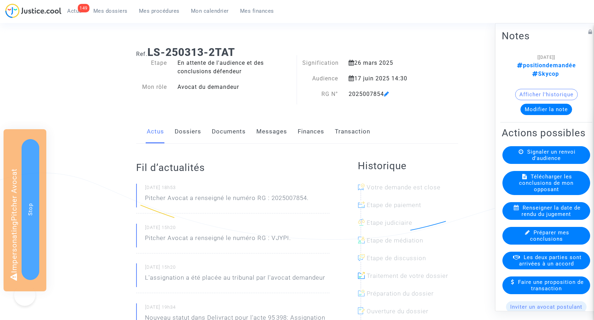  Describe the element at coordinates (546, 94) in the screenshot. I see `button: Afficher l'historique` at that location.